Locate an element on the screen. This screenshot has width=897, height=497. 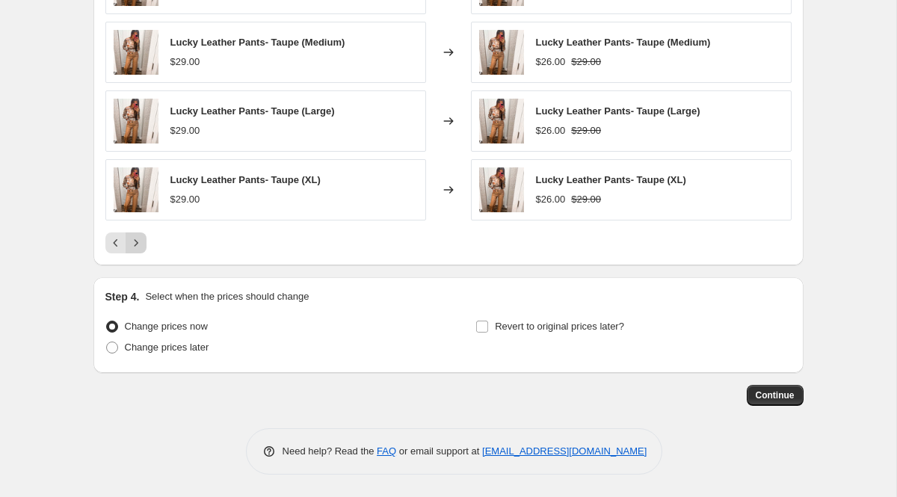
span: Change prices later is located at coordinates (167, 347).